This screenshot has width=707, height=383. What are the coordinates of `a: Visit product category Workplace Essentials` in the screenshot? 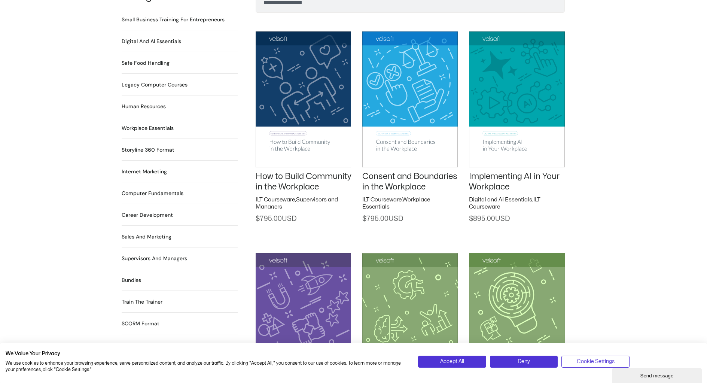 It's located at (147, 128).